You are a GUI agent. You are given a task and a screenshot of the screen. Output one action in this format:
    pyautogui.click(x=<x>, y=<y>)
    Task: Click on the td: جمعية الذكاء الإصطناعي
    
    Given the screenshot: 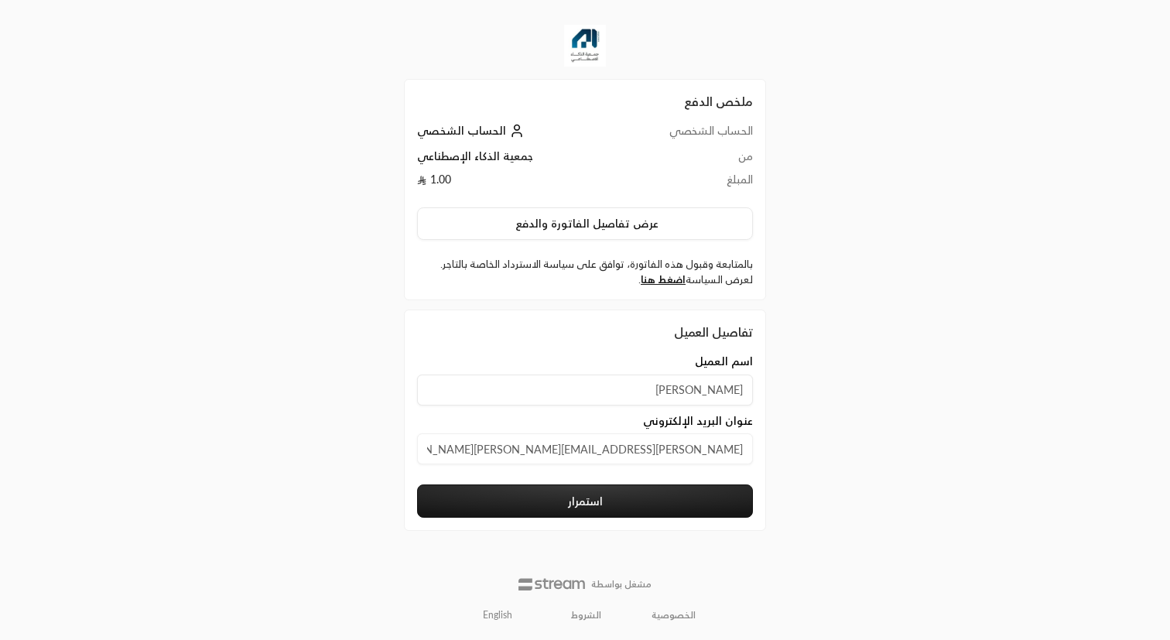 What is the action you would take?
    pyautogui.click(x=515, y=160)
    